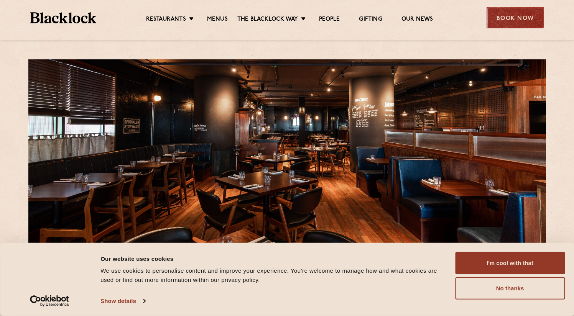 This screenshot has height=316, width=574. I want to click on div: Our website uses cookies, so click(273, 259).